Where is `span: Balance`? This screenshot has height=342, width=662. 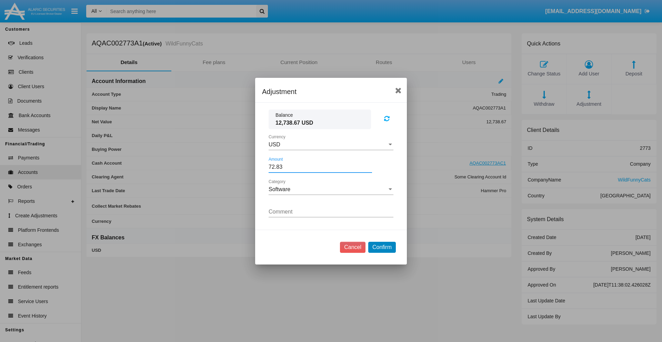
span: Balance is located at coordinates (320, 115).